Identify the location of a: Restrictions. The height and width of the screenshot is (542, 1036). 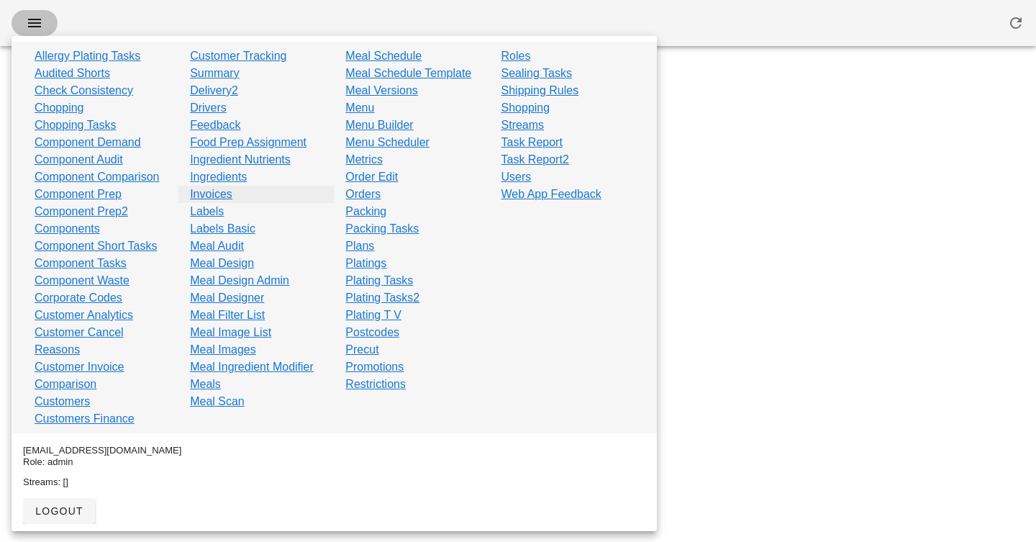
(376, 384).